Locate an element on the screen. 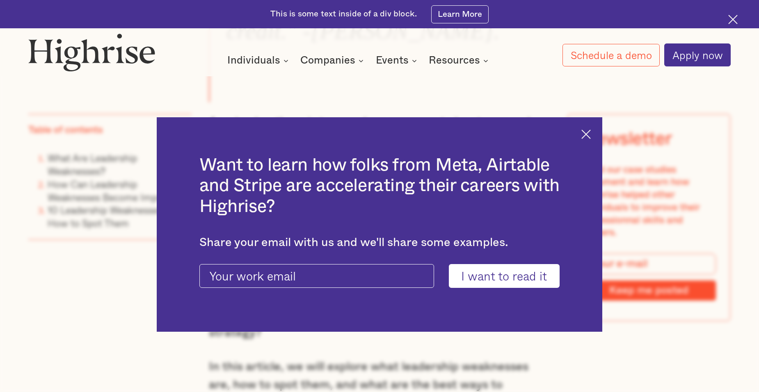 Image resolution: width=759 pixels, height=392 pixels. input: Your work email is located at coordinates (317, 276).